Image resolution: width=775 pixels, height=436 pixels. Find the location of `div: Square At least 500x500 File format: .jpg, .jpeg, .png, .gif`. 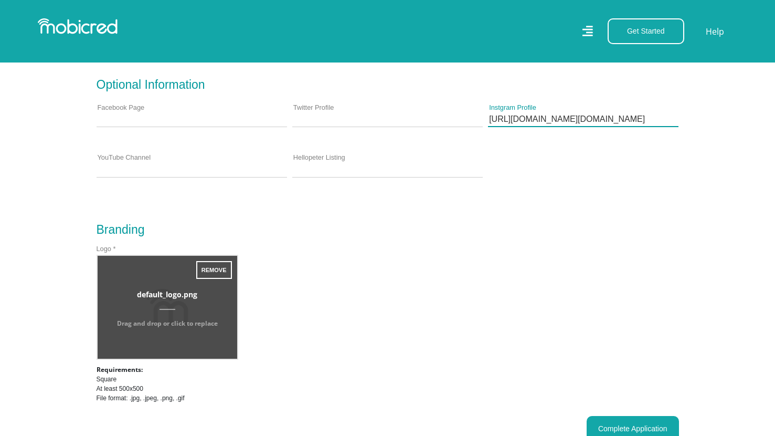

div: Square At least 500x500 File format: .jpg, .jpeg, .png, .gif is located at coordinates (167, 381).